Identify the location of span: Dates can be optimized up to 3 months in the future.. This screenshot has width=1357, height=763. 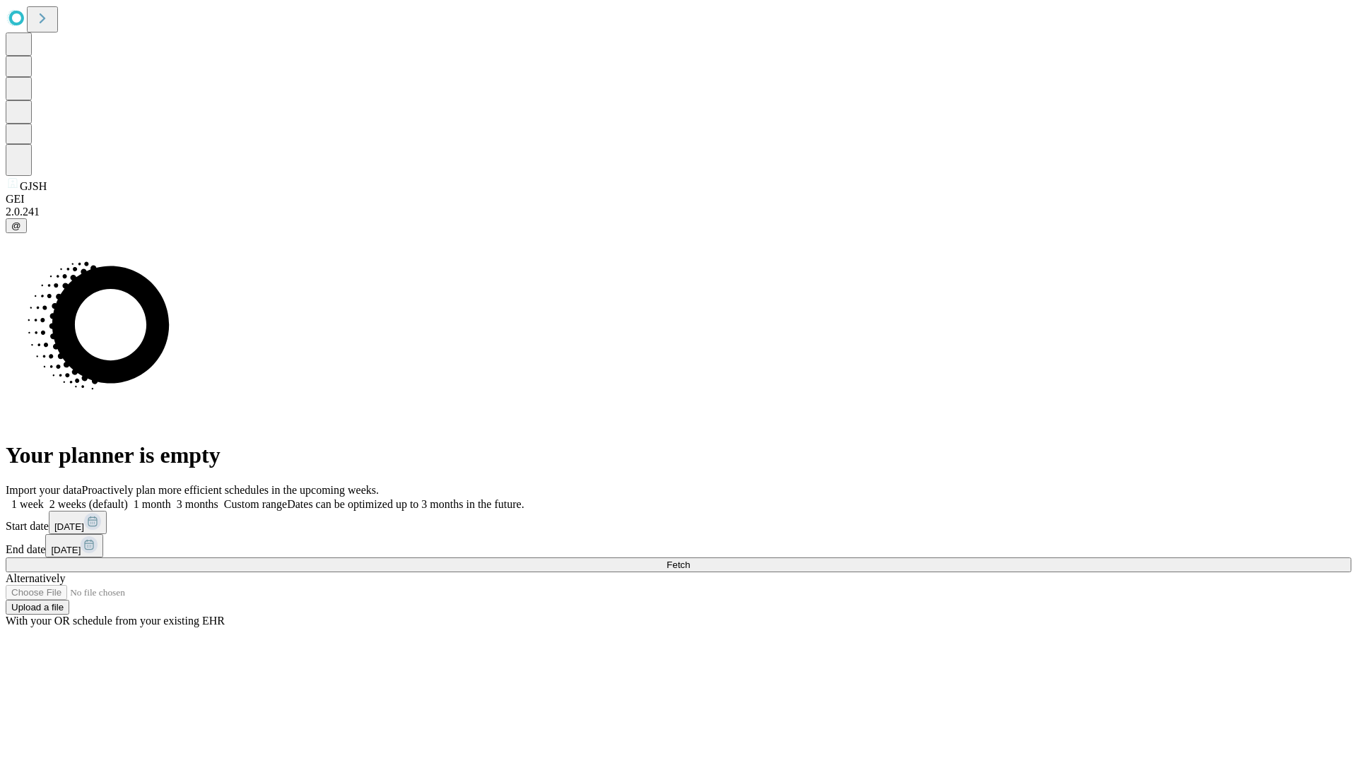
(405, 504).